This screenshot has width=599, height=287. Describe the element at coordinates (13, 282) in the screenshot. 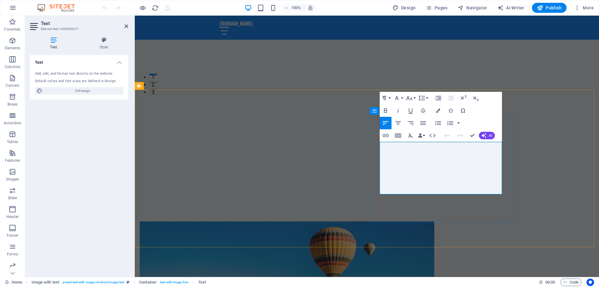

I see `a: Click to cancel selection. Double-click to open Pages` at that location.